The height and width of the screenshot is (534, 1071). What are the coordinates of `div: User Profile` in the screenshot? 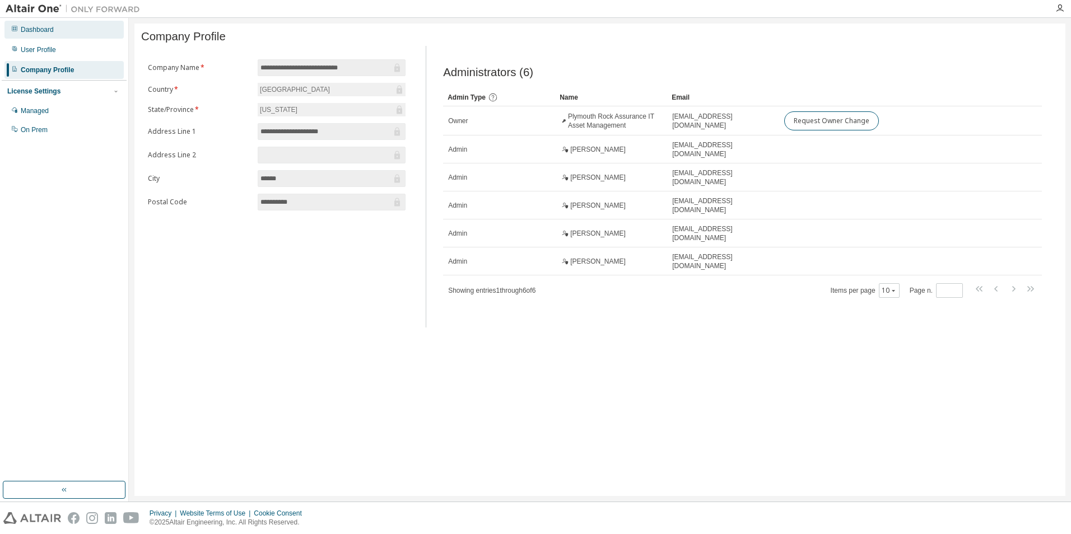 It's located at (38, 50).